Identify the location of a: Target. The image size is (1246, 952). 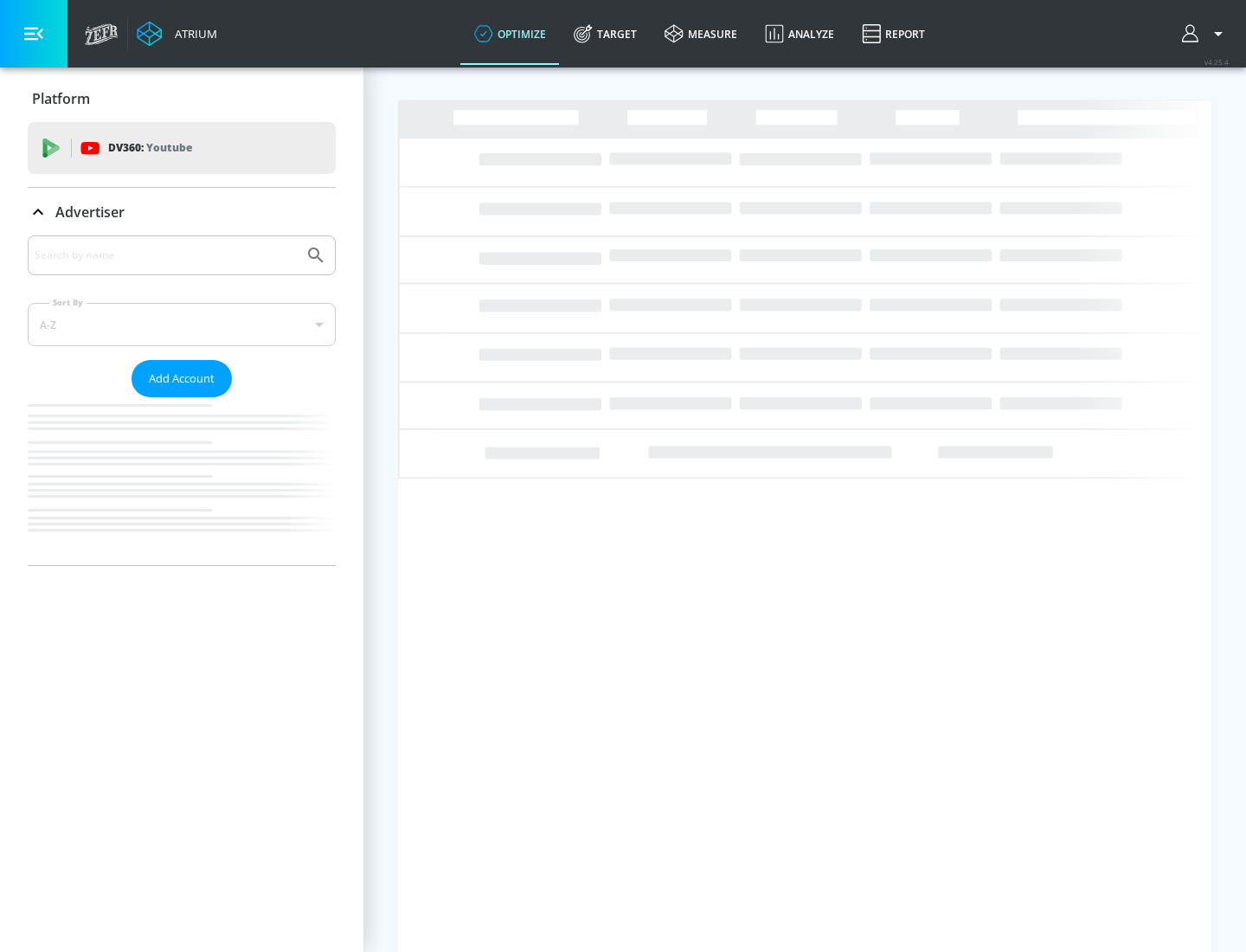
(605, 34).